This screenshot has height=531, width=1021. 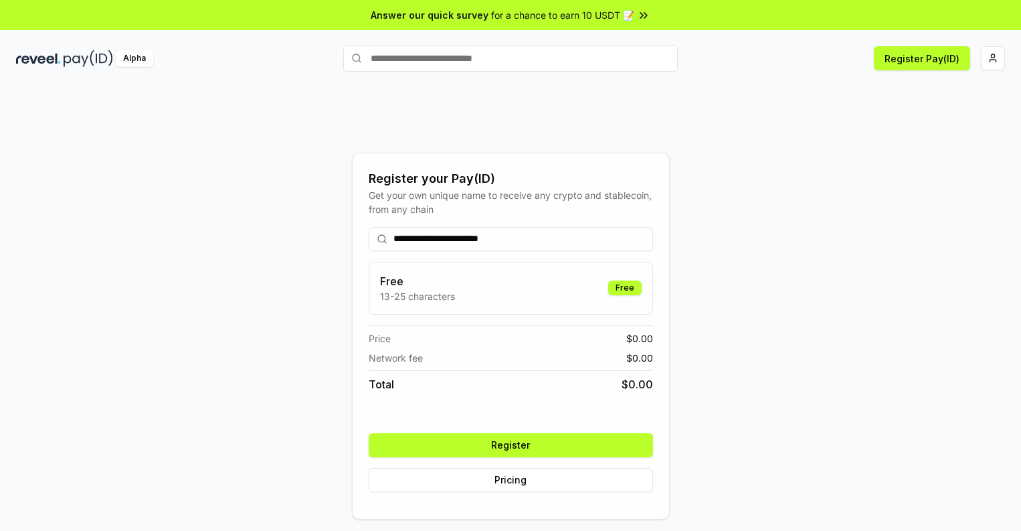 I want to click on button: Register Pay(ID), so click(x=922, y=58).